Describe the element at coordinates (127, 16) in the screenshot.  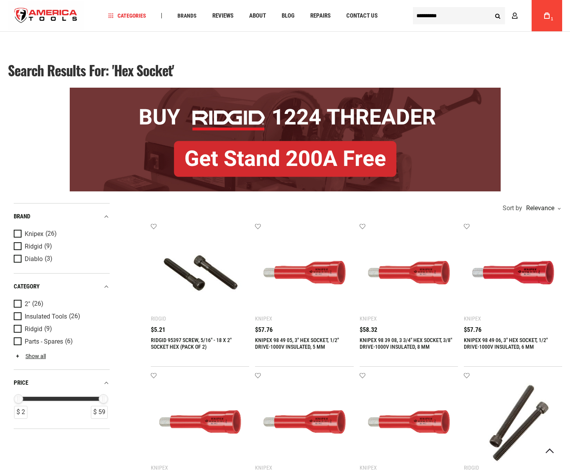
I see `span: Categories` at that location.